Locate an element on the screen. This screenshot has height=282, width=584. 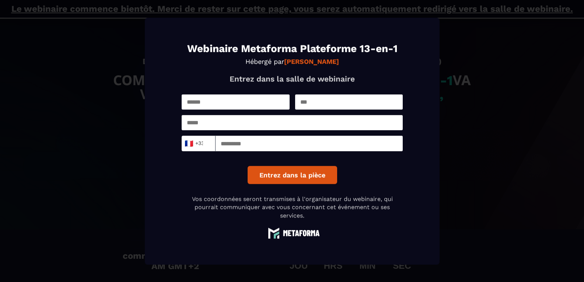
input: Search for option is located at coordinates (206, 143).